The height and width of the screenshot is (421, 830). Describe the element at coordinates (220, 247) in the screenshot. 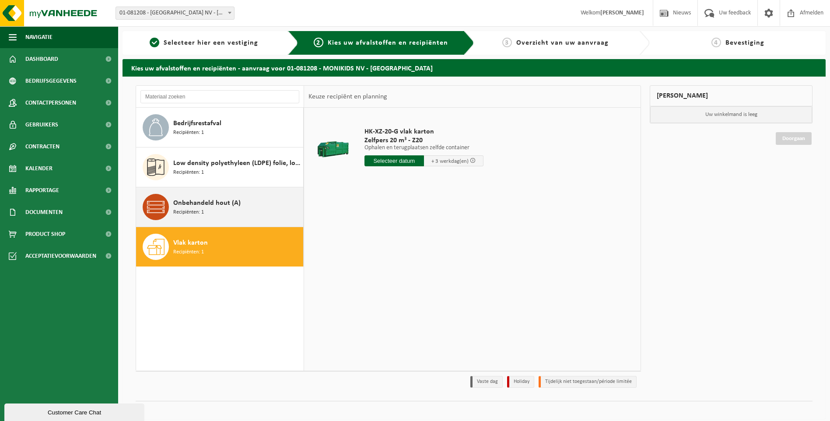

I see `button: Vlak karton Recipiënten: 1` at that location.